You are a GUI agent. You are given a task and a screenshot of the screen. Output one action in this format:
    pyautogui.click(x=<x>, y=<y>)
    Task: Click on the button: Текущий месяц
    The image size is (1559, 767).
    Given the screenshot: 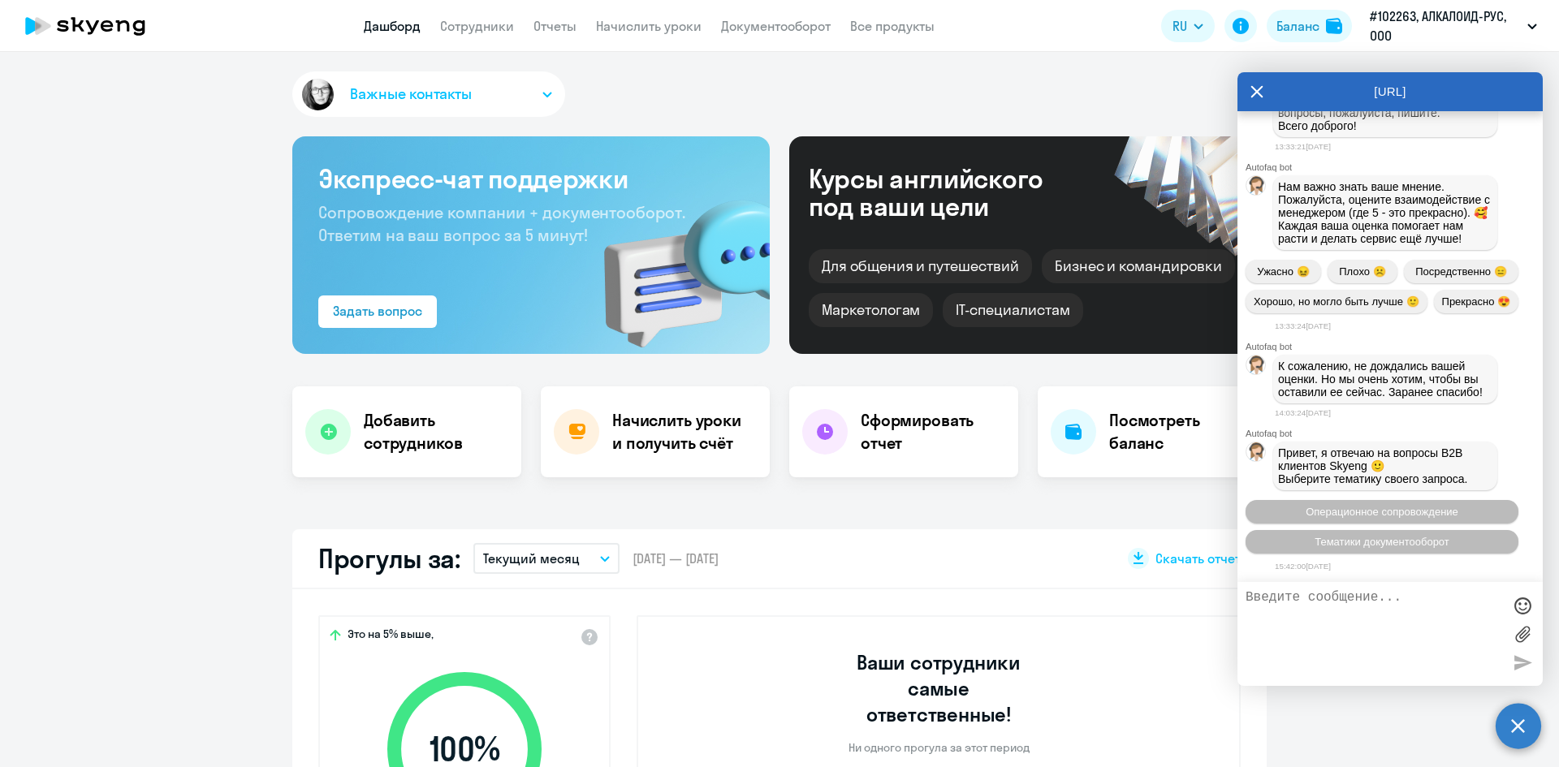 What is the action you would take?
    pyautogui.click(x=547, y=559)
    